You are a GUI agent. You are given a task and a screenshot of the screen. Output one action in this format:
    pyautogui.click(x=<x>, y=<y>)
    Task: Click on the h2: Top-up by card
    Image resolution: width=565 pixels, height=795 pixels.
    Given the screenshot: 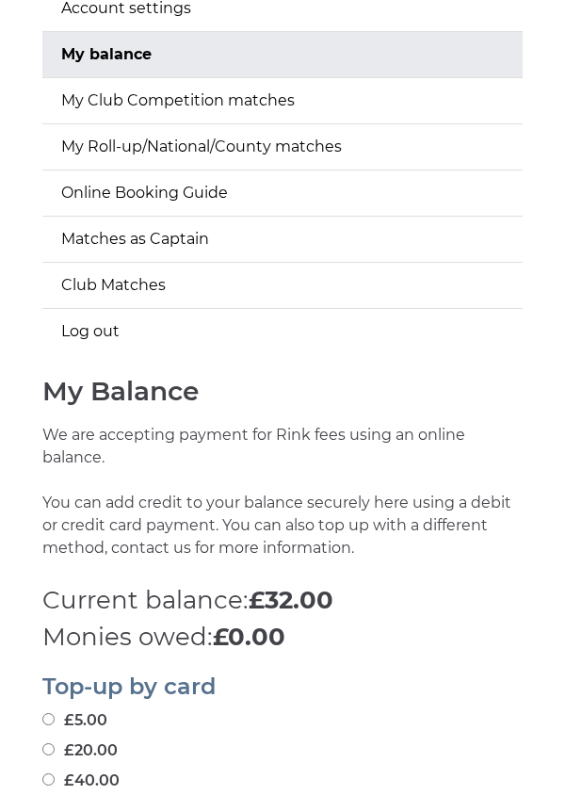 What is the action you would take?
    pyautogui.click(x=283, y=687)
    